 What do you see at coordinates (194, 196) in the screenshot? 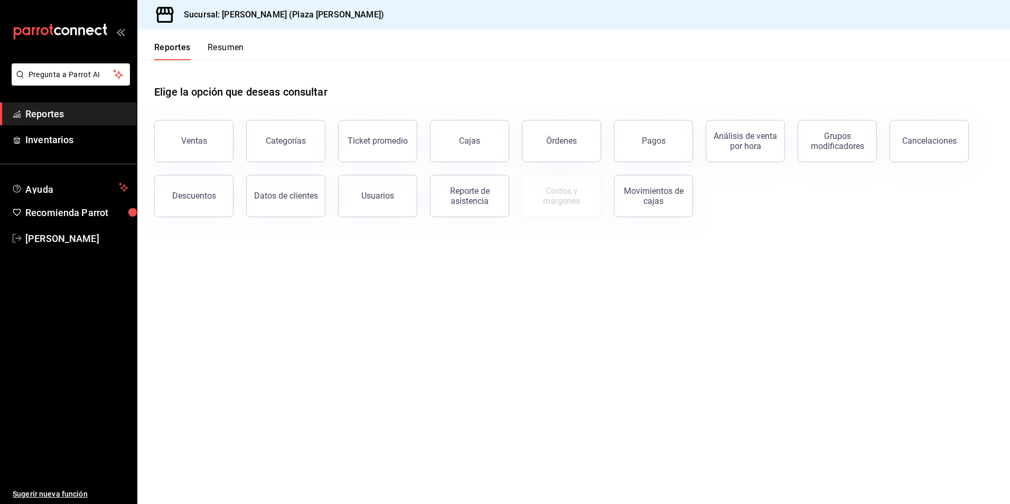
I see `button: Descuentos` at bounding box center [194, 196].